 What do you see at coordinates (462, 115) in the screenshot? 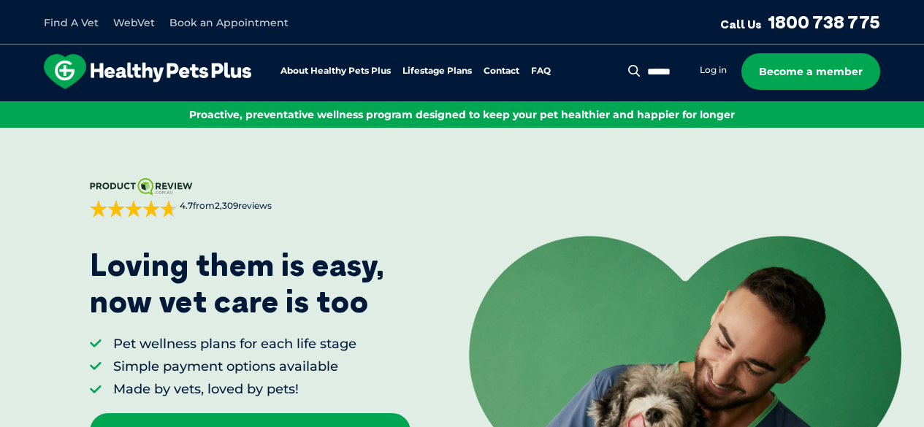
I see `span: Proactive, preventative wellness program designed to keep your pet healthier and happier for longer` at bounding box center [462, 115].